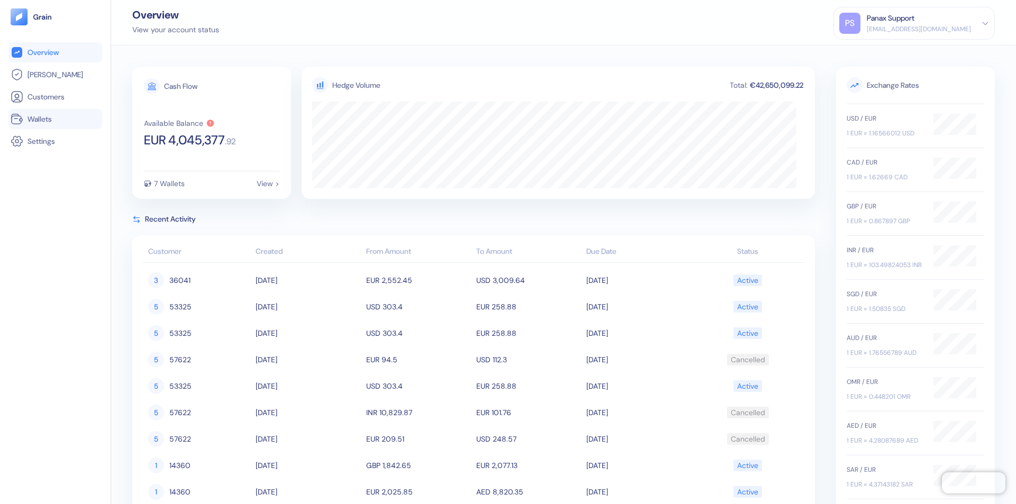 The width and height of the screenshot is (1016, 504). Describe the element at coordinates (176, 15) in the screenshot. I see `div: Overview` at that location.